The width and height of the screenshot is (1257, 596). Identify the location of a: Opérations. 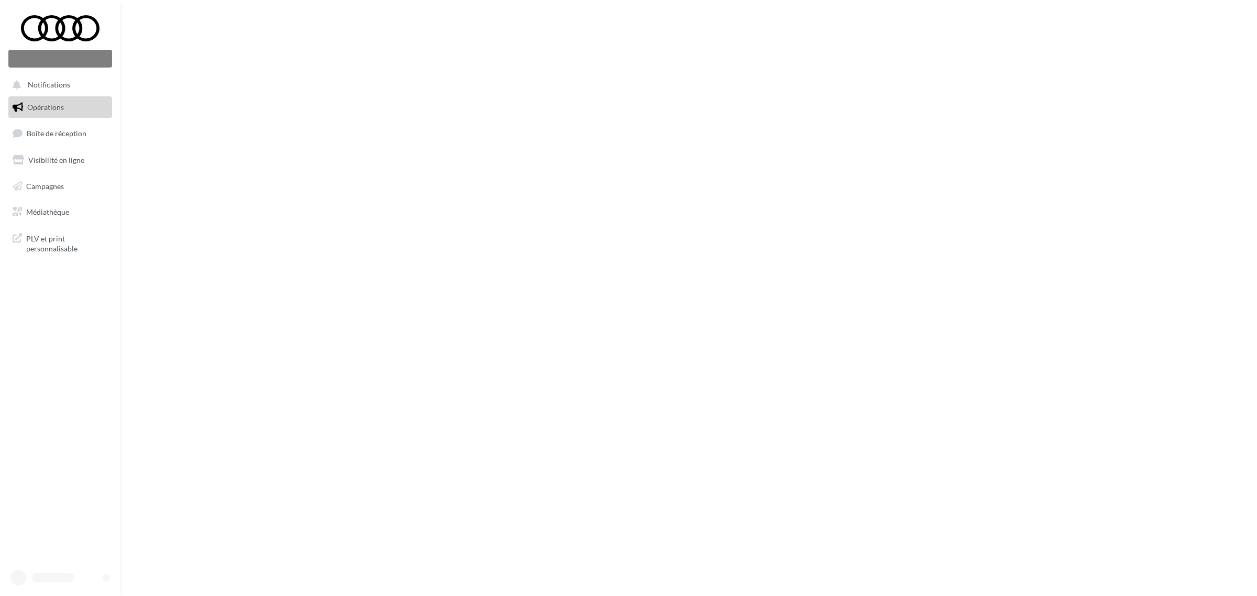
(60, 107).